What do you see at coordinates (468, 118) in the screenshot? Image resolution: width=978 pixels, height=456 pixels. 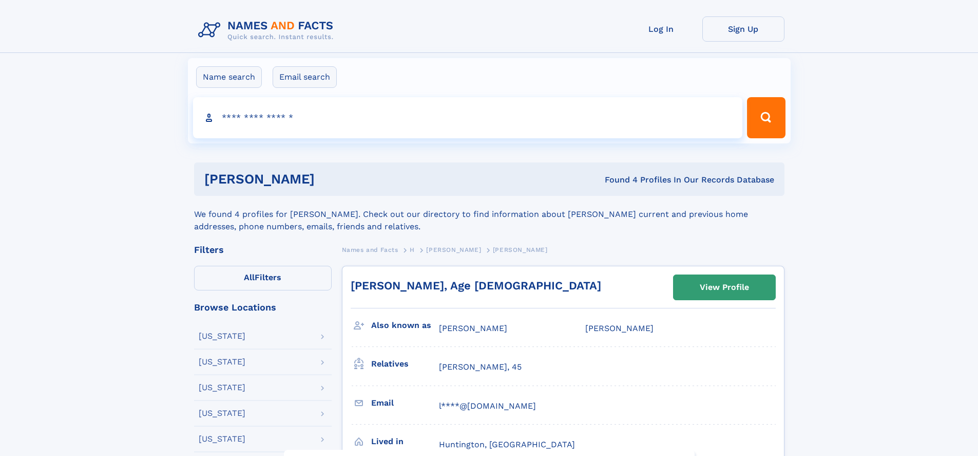 I see `input: search input` at bounding box center [468, 118].